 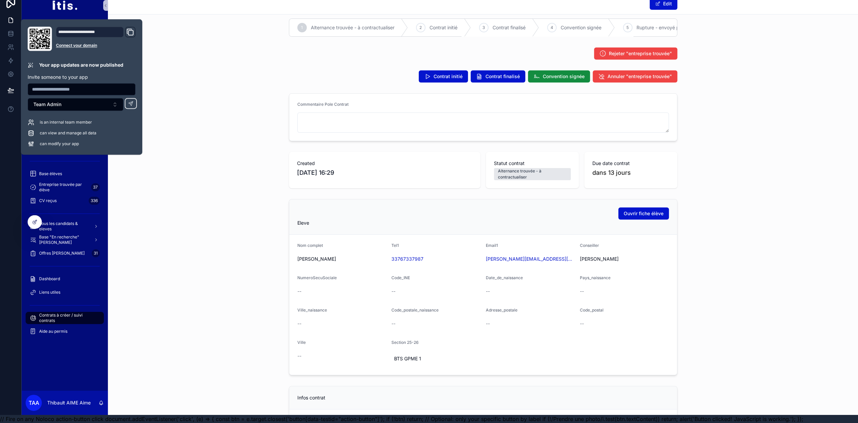 What do you see at coordinates (50, 293) in the screenshot?
I see `span: Liens utiles` at bounding box center [50, 293].